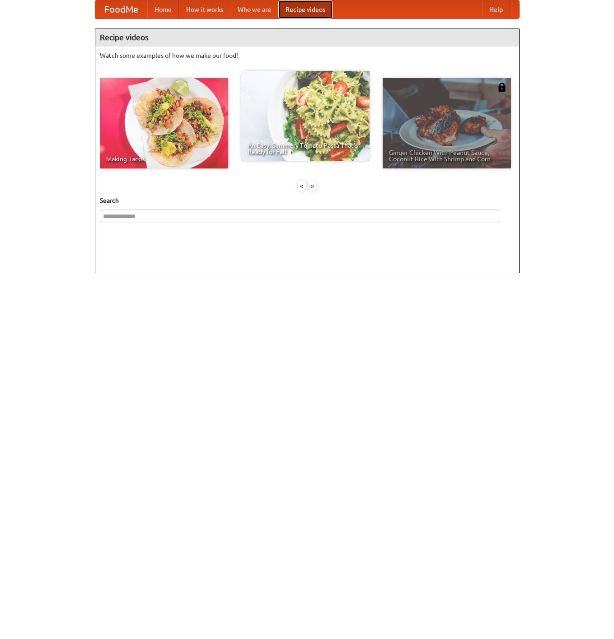 The image size is (614, 639). Describe the element at coordinates (164, 123) in the screenshot. I see `a: Making Tacos` at that location.